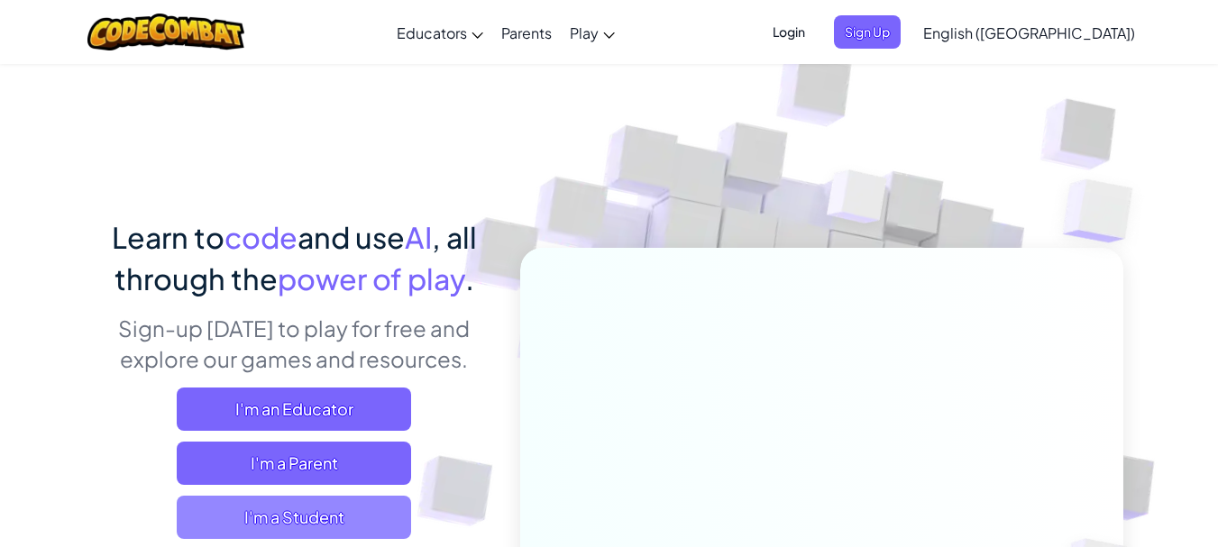 The width and height of the screenshot is (1218, 547). What do you see at coordinates (294, 518) in the screenshot?
I see `button: I'm a Student` at bounding box center [294, 518].